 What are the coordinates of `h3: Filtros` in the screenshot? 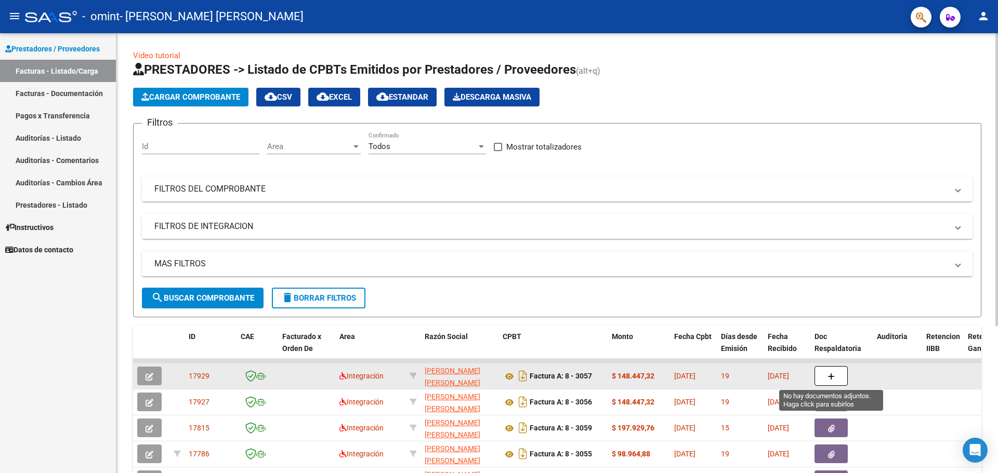 It's located at (160, 123).